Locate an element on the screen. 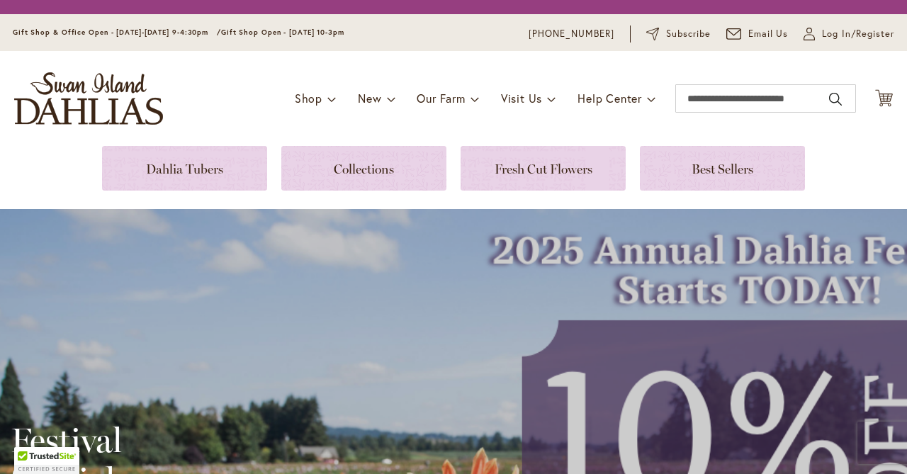  span: Subscribe is located at coordinates (688, 34).